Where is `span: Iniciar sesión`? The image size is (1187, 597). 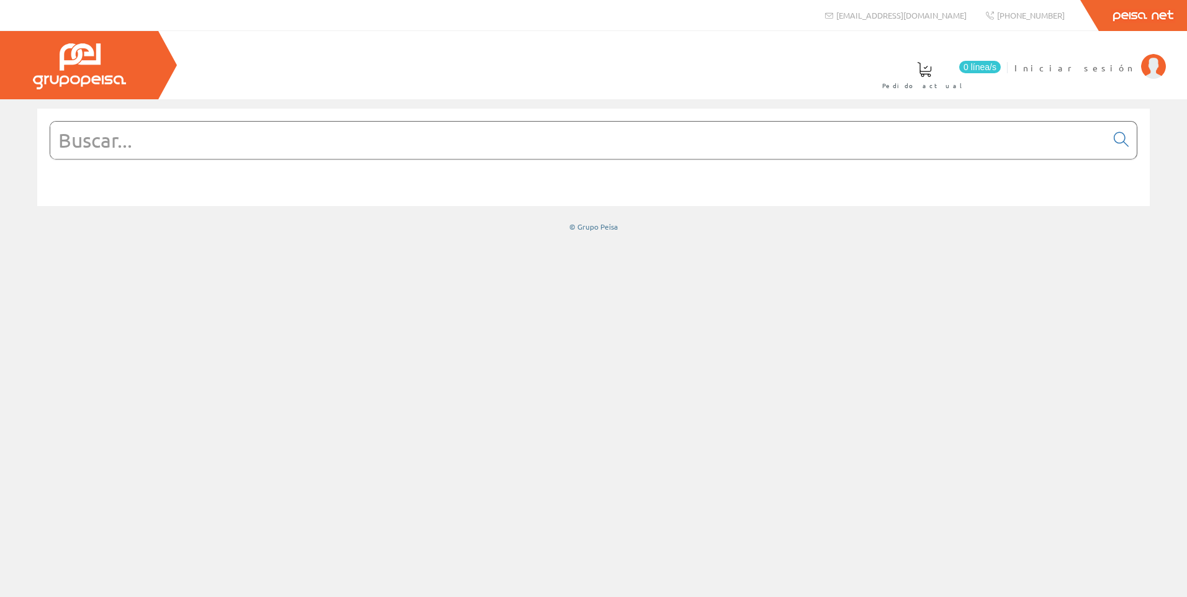 span: Iniciar sesión is located at coordinates (1075, 68).